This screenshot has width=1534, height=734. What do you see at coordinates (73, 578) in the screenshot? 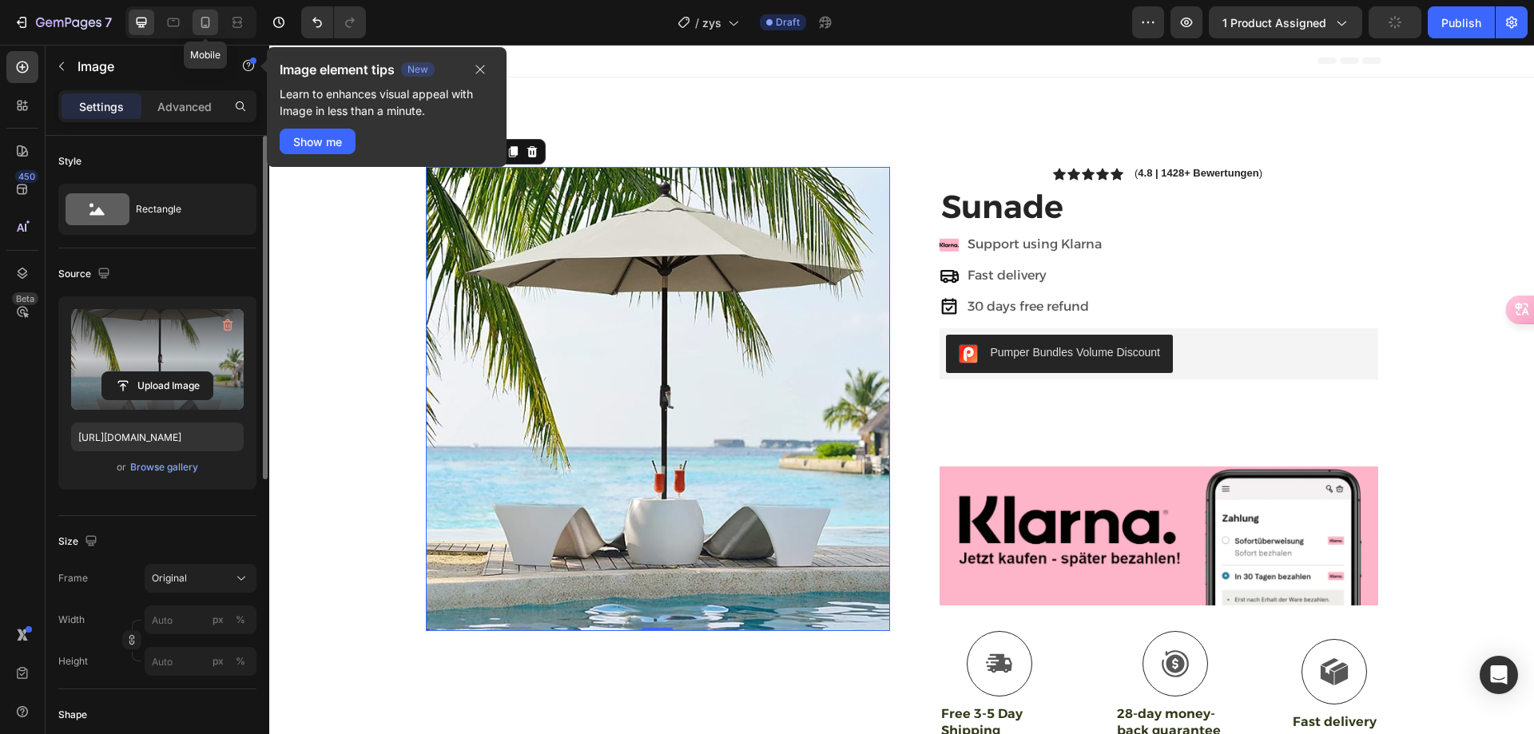
I see `label: Frame` at bounding box center [73, 578].